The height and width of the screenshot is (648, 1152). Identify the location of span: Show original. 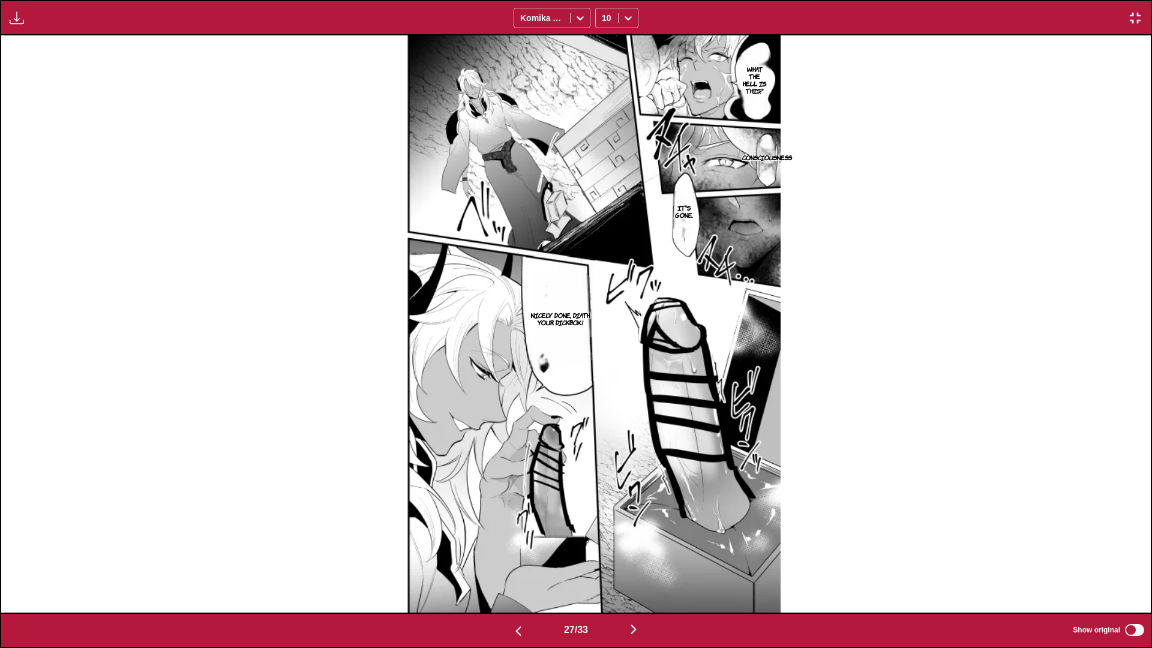
(1097, 630).